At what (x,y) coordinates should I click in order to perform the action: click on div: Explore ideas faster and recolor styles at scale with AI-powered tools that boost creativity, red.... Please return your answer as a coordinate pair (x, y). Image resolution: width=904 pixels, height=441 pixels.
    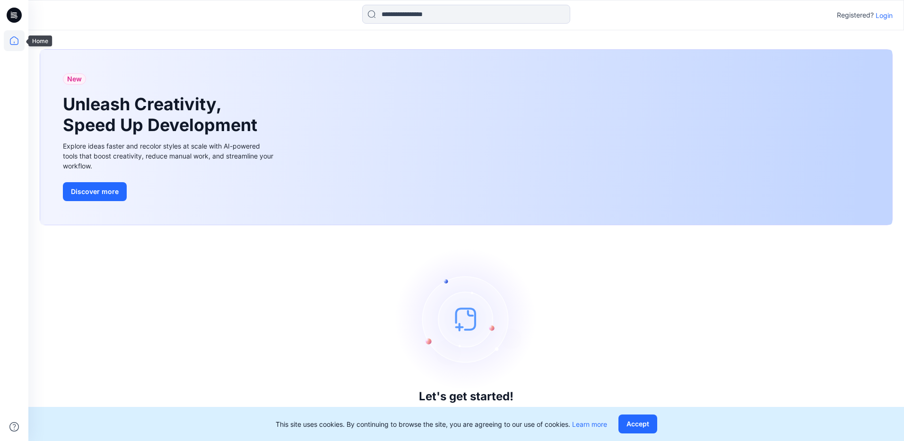
    Looking at the image, I should click on (169, 156).